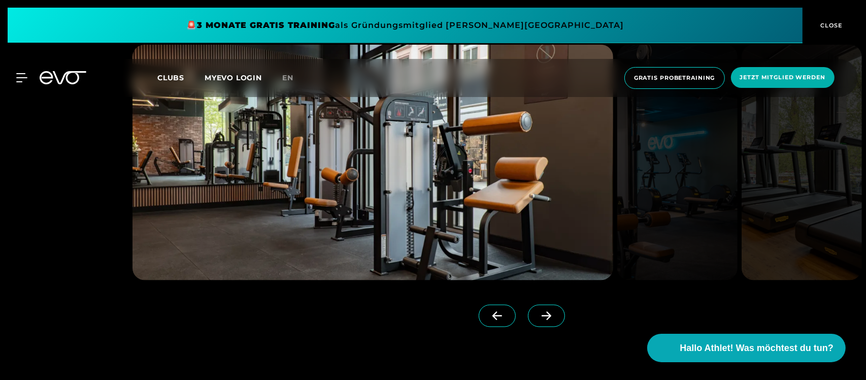  I want to click on span: Clubs, so click(171, 78).